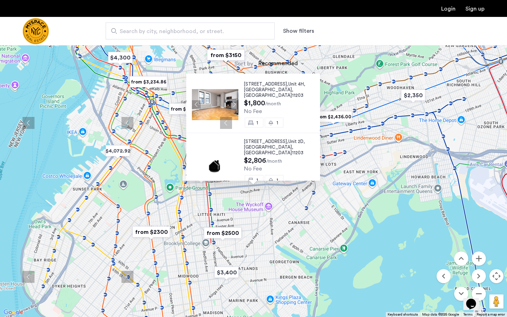 This screenshot has width=507, height=317. Describe the element at coordinates (298, 31) in the screenshot. I see `button: Show or hide filters` at that location.